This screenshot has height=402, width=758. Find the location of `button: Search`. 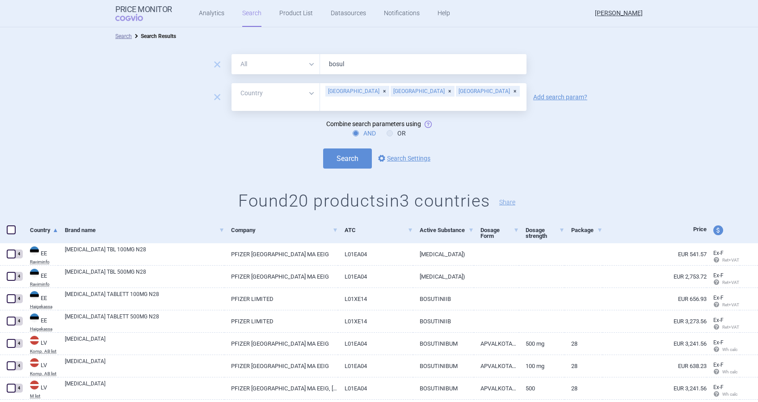

button: Search is located at coordinates (347, 158).